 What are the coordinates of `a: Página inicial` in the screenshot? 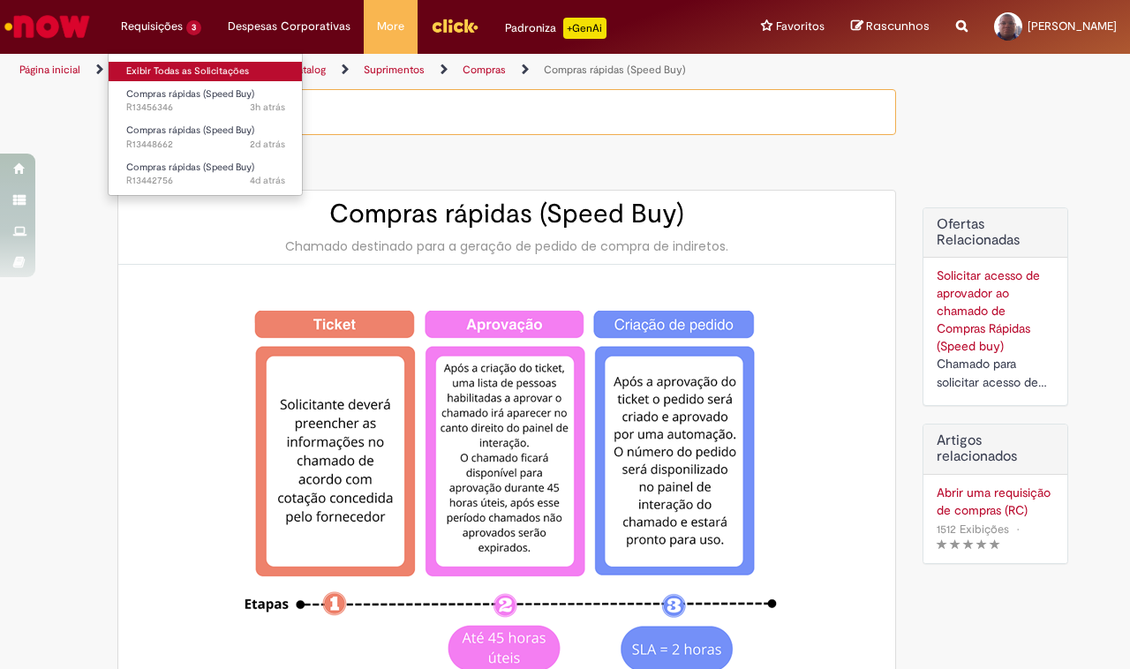 It's located at (49, 70).